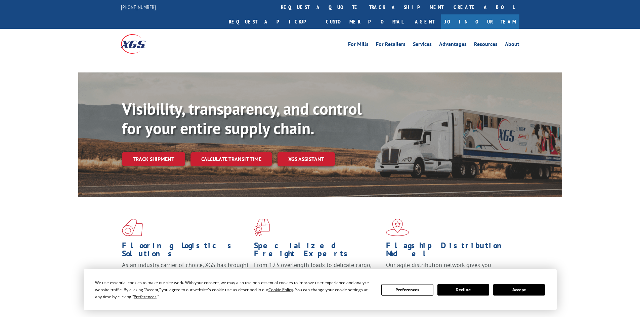 Image resolution: width=640 pixels, height=317 pixels. Describe the element at coordinates (407, 290) in the screenshot. I see `button: Preferences` at that location.